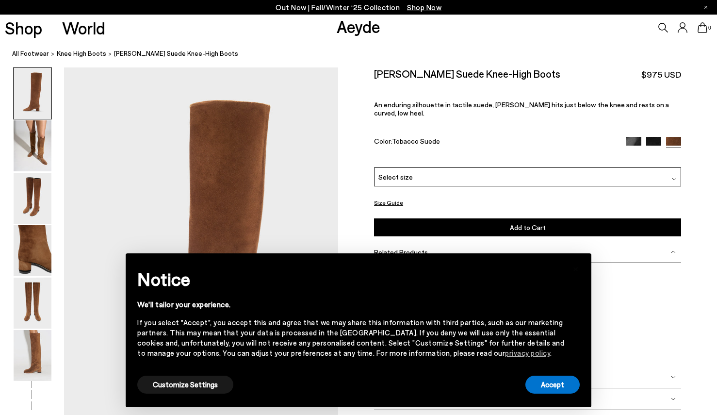  What do you see at coordinates (527, 352) in the screenshot?
I see `a: privacy policy` at bounding box center [527, 352].